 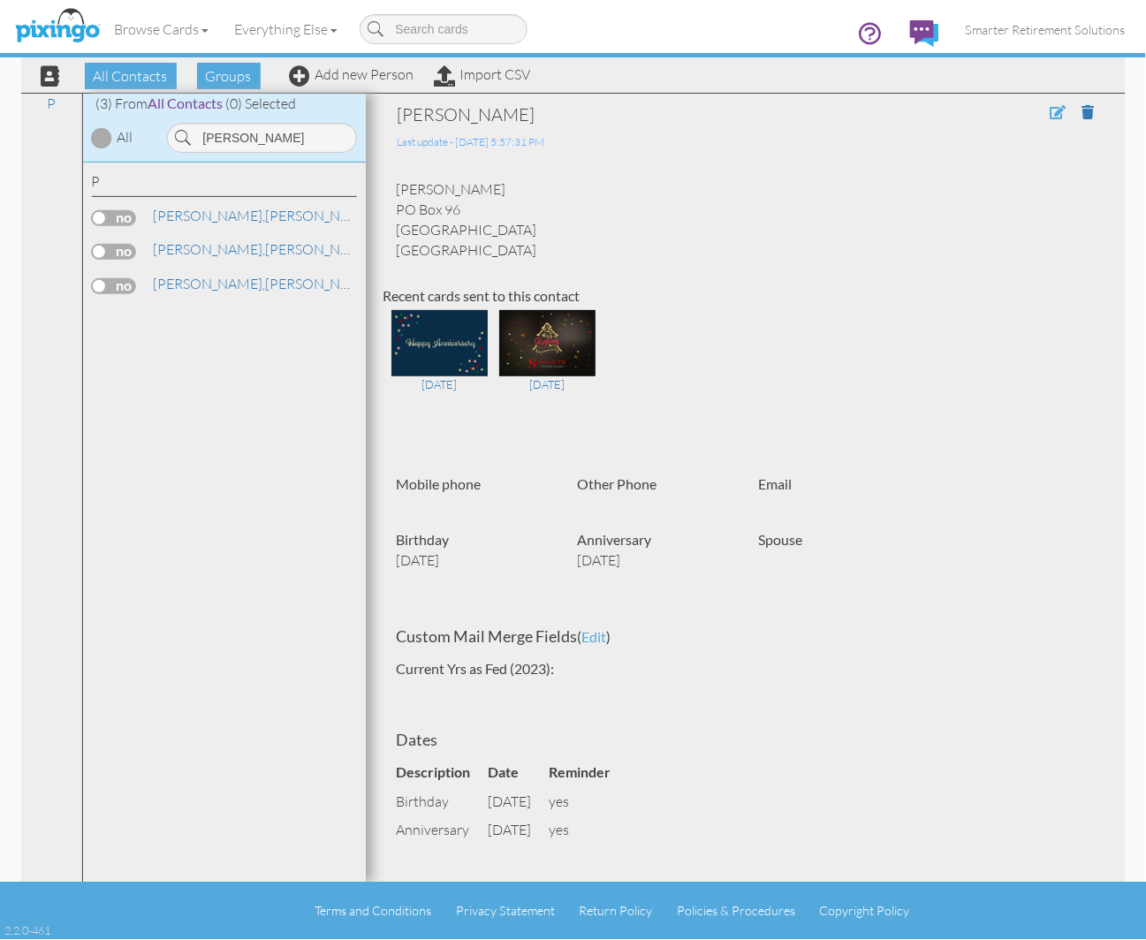 What do you see at coordinates (483, 74) in the screenshot?
I see `a: Import CSV` at bounding box center [483, 74].